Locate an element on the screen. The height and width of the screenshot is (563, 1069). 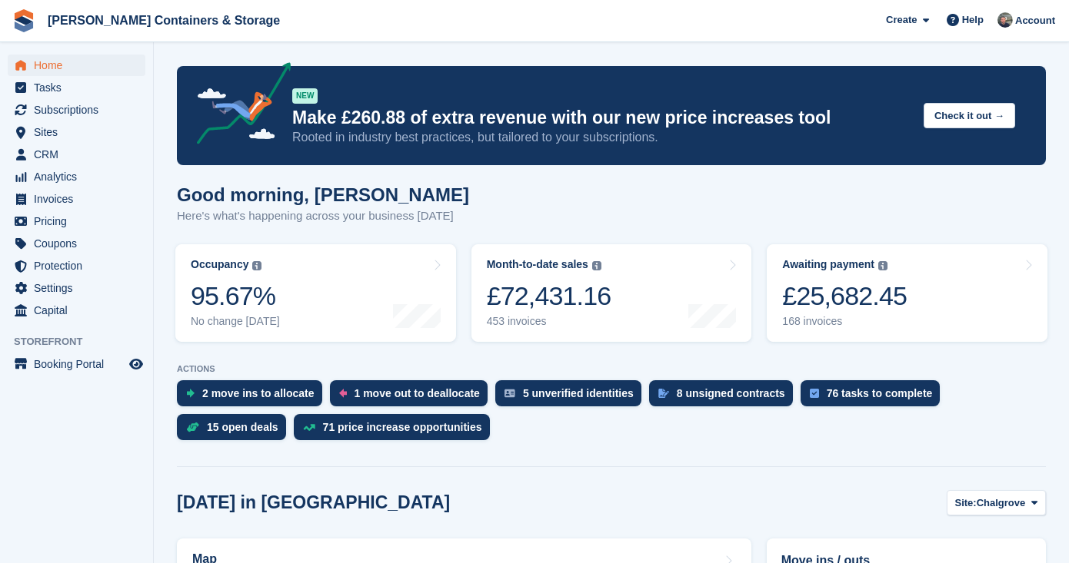
div: 2 move ins to allocate is located at coordinates (258, 394).